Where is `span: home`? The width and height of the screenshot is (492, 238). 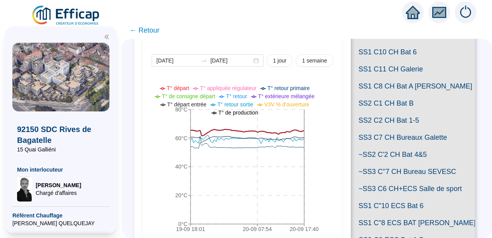 span: home is located at coordinates (413, 12).